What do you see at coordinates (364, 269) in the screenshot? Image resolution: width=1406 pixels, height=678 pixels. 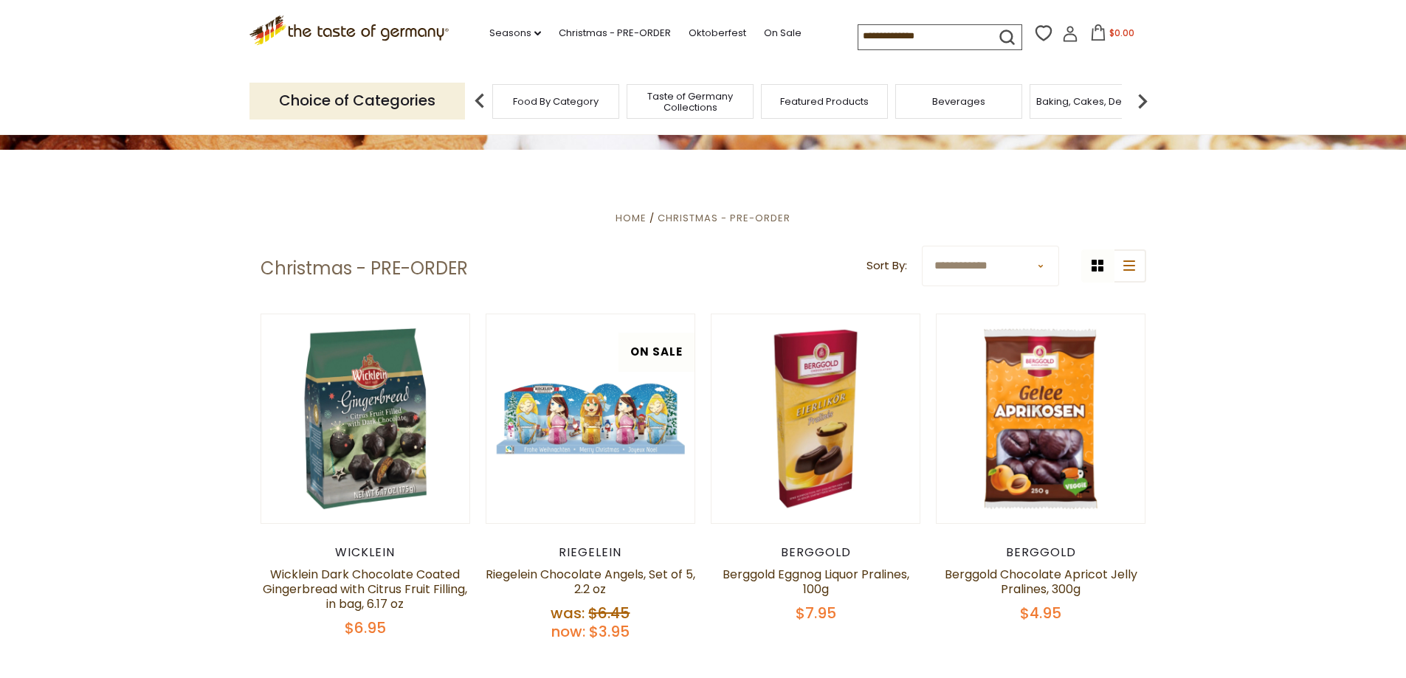 I see `h1: Christmas - PRE-ORDER` at bounding box center [364, 269].